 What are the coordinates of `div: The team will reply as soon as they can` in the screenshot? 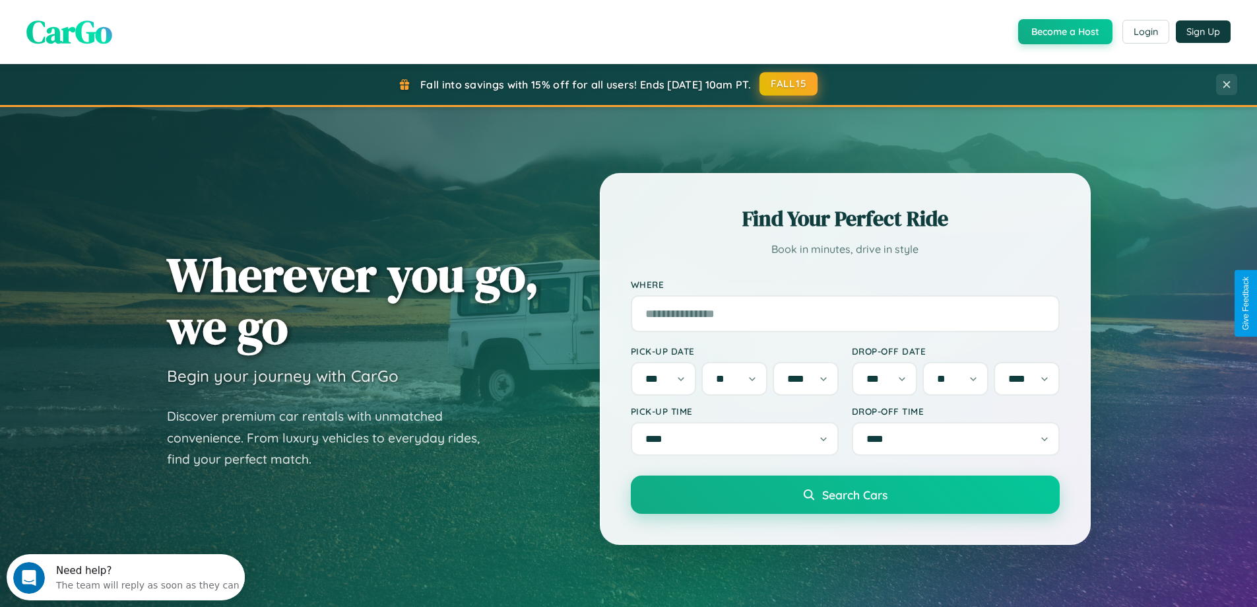 It's located at (141, 28).